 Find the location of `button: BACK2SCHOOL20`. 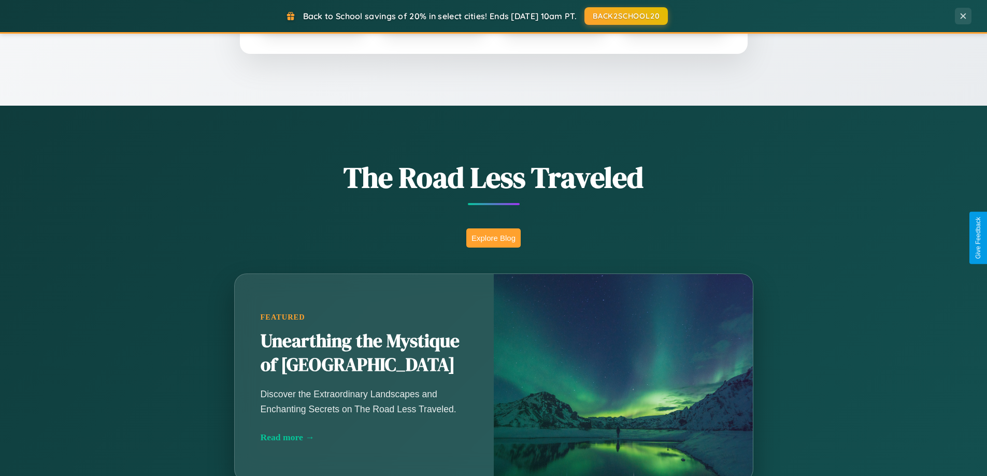

button: BACK2SCHOOL20 is located at coordinates (626, 16).